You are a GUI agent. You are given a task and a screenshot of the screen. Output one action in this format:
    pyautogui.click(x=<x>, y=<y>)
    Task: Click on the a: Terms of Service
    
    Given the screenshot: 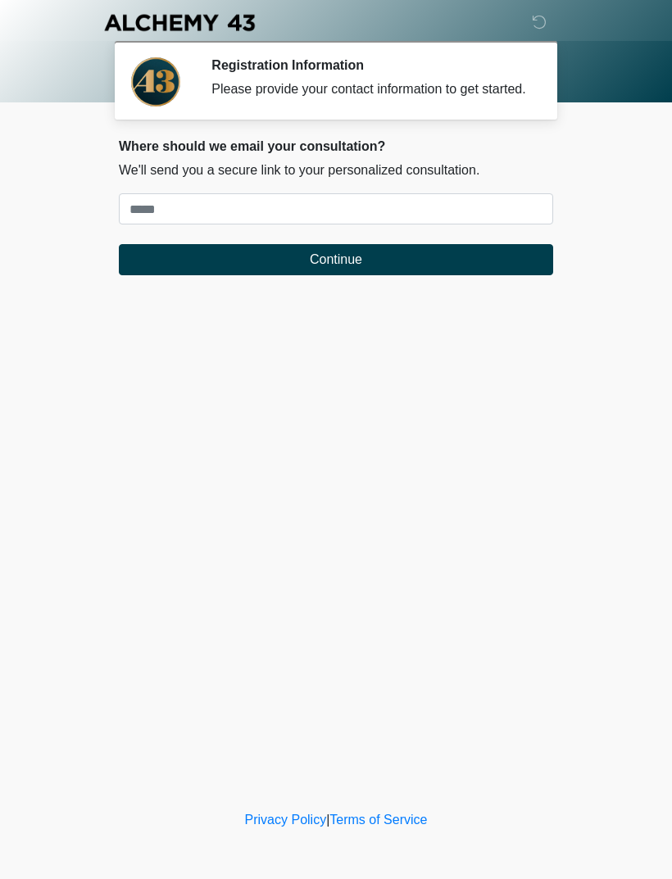 What is the action you would take?
    pyautogui.click(x=378, y=819)
    